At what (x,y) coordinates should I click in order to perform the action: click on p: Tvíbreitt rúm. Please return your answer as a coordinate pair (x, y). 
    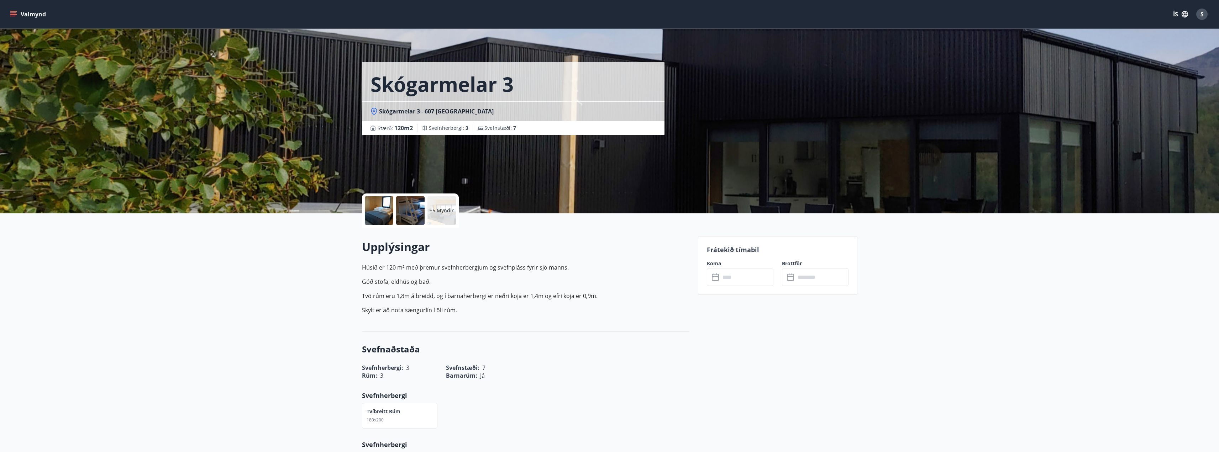
    Looking at the image, I should click on (383, 412).